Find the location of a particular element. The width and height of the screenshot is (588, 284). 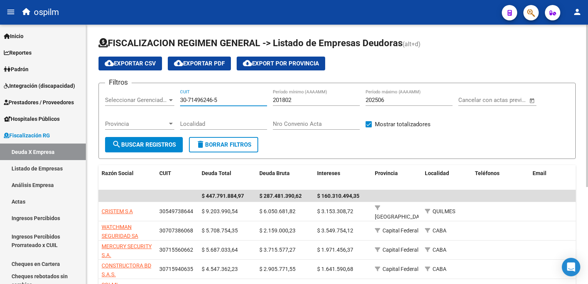

span: Reportes is located at coordinates (18, 53).